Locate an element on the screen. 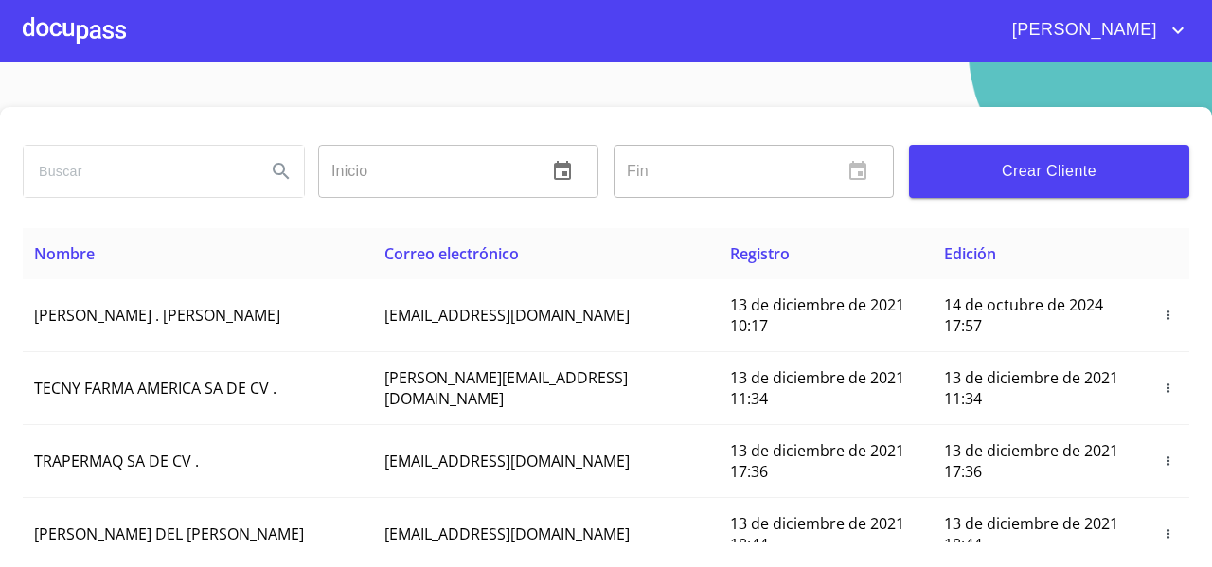  button: Crear Cliente is located at coordinates (1049, 171).